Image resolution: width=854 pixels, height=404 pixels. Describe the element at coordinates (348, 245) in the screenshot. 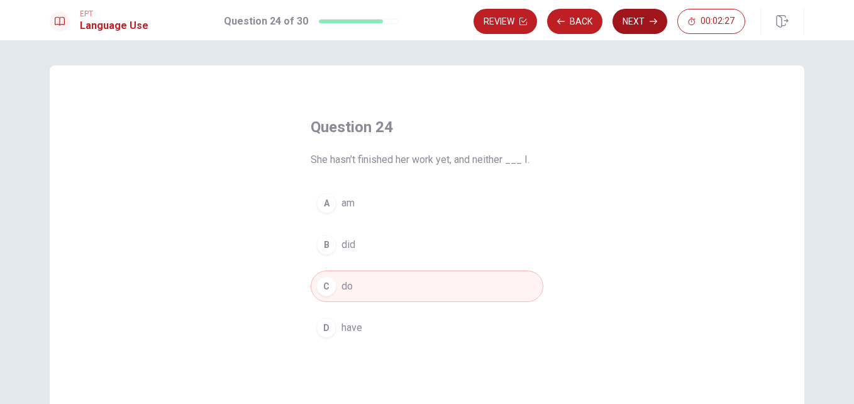

I see `span: did` at that location.